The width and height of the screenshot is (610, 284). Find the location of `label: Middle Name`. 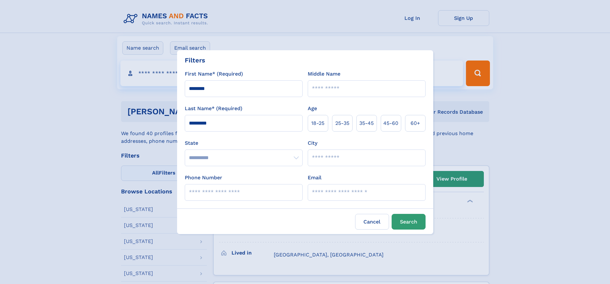

label: Middle Name is located at coordinates (324, 74).